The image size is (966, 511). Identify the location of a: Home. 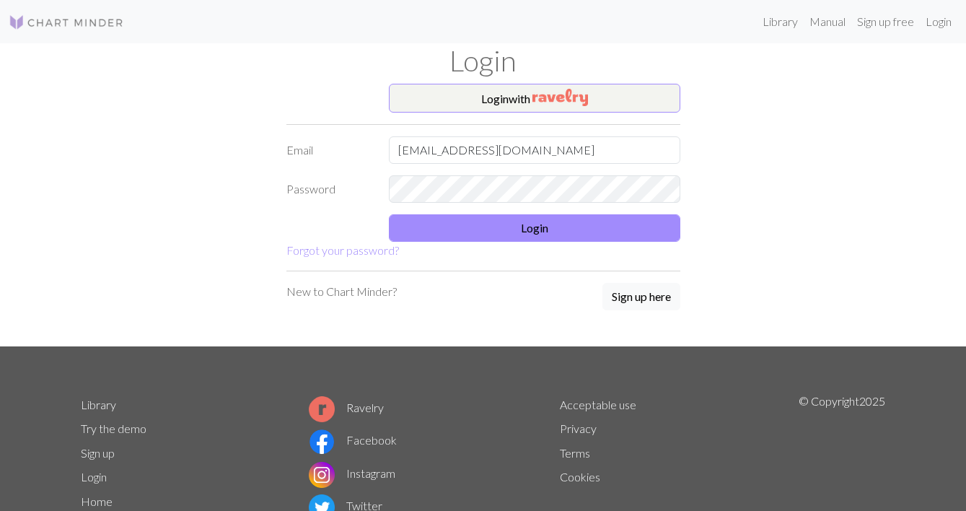
(97, 501).